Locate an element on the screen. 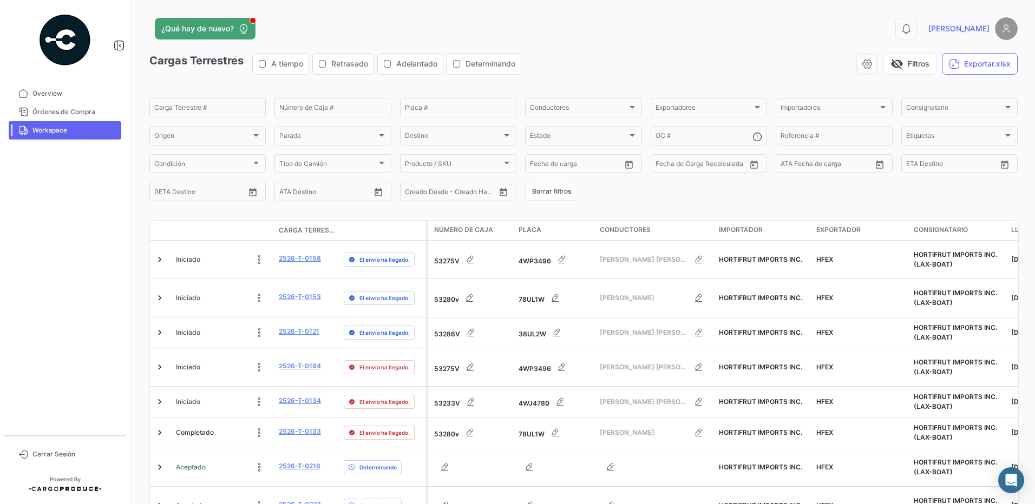  span: Importadores is located at coordinates (829, 109).